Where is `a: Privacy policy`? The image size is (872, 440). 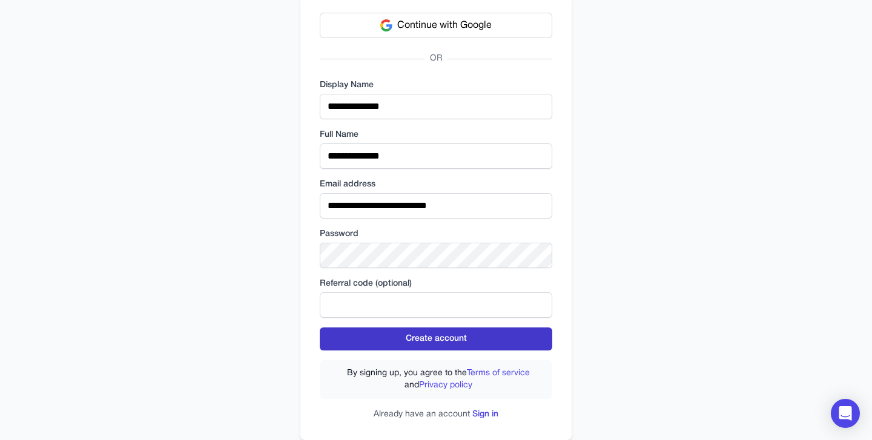
a: Privacy policy is located at coordinates (446, 385).